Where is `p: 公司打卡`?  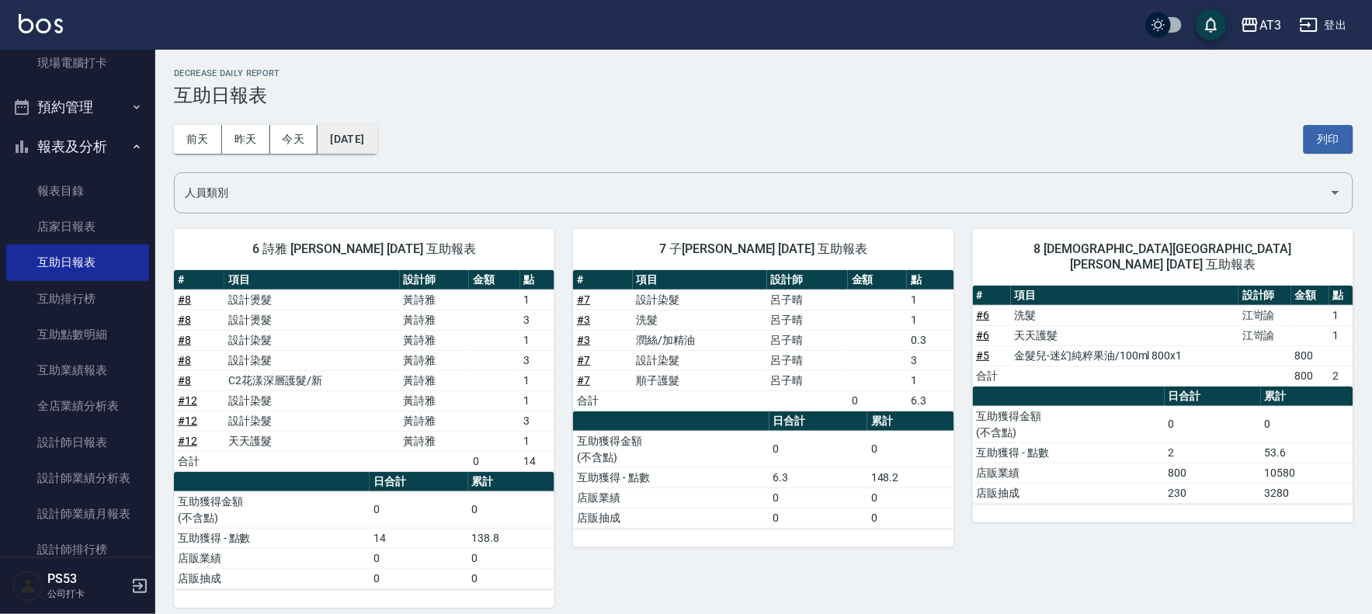
p: 公司打卡 is located at coordinates (87, 594).